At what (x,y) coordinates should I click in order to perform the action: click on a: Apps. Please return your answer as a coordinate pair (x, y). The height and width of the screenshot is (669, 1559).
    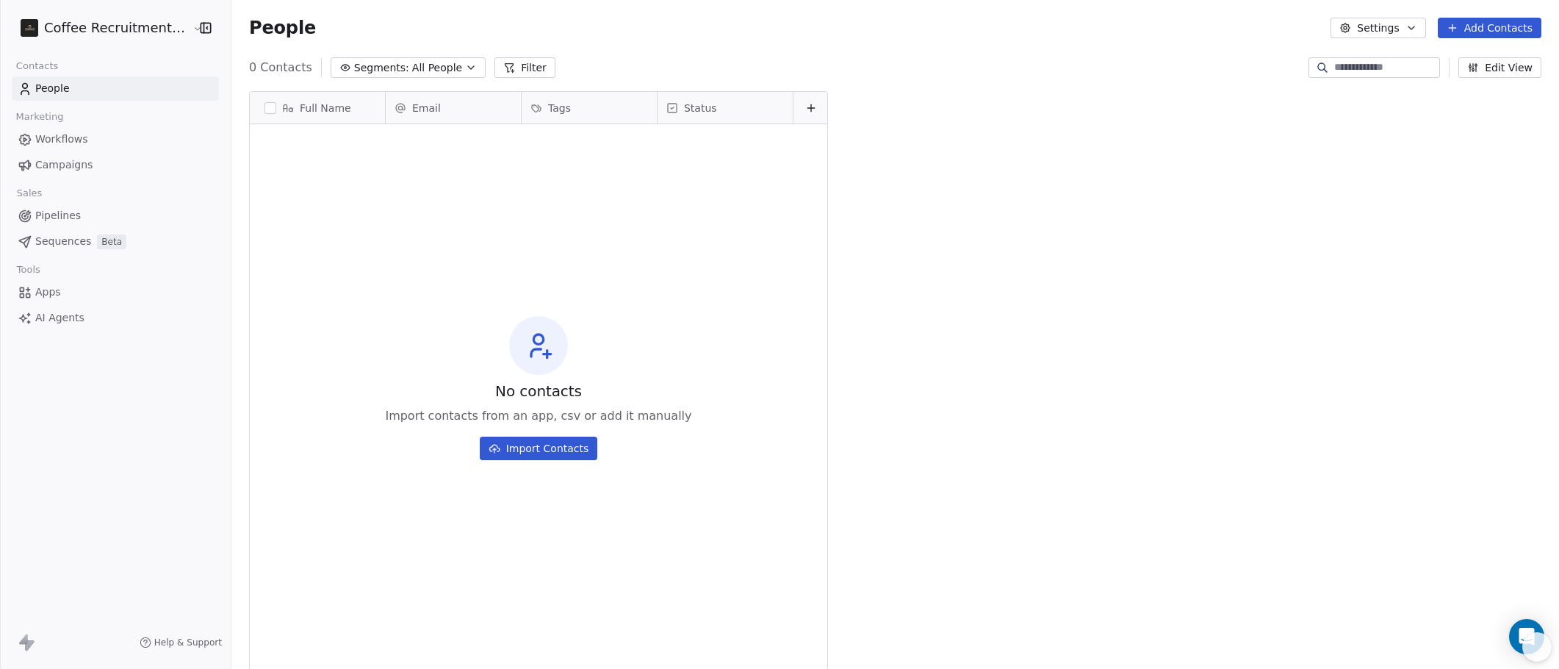
    Looking at the image, I should click on (115, 292).